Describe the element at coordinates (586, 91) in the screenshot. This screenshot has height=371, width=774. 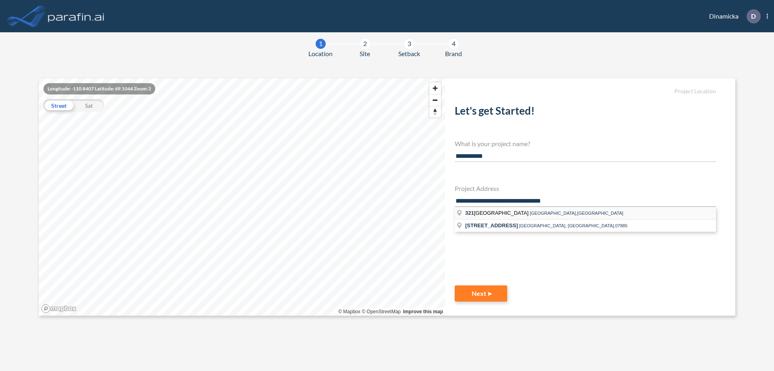
I see `h5: Project Location` at that location.